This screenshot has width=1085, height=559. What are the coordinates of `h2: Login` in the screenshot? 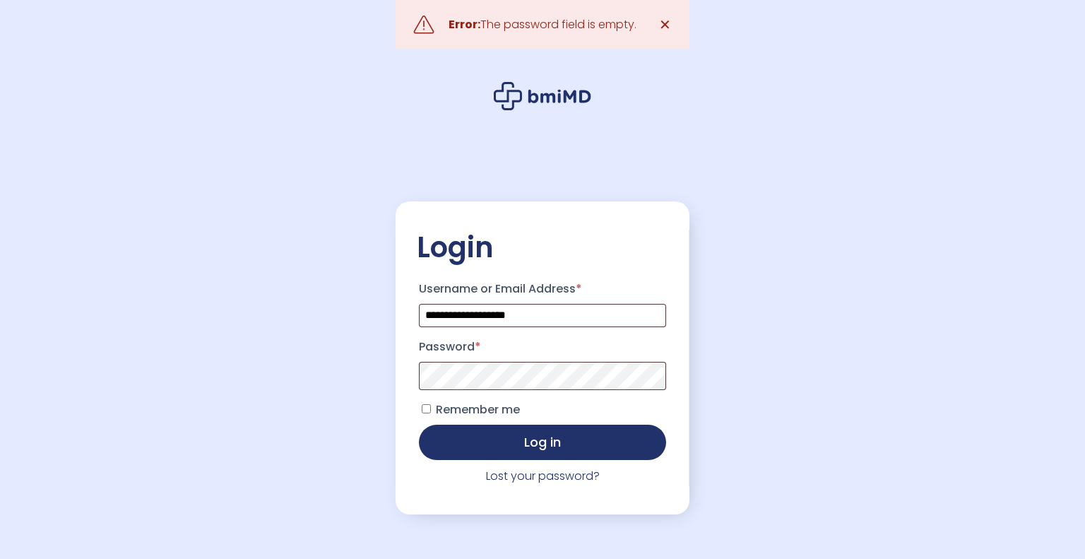 It's located at (542, 247).